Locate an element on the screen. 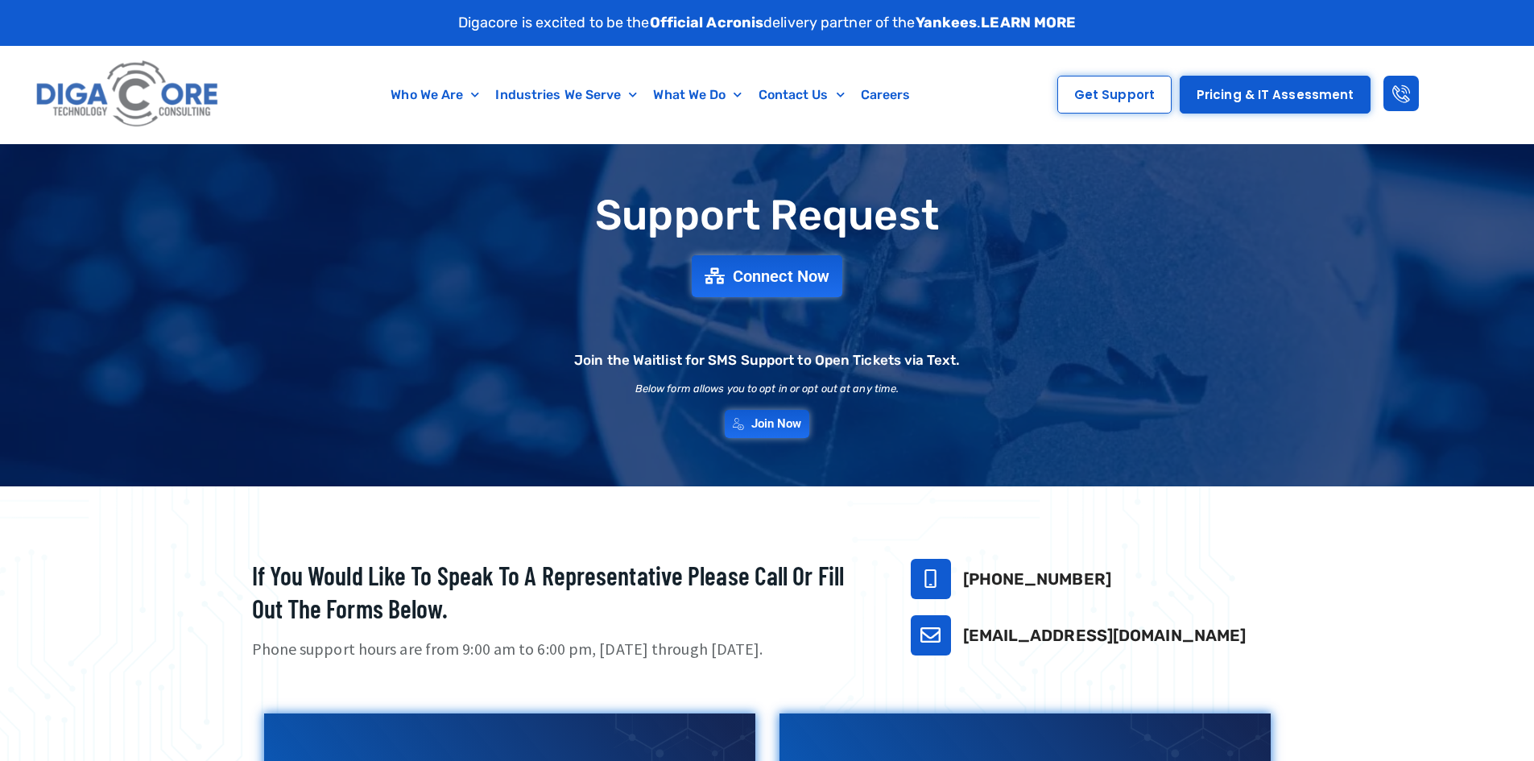  h1: Support Request is located at coordinates (768, 215).